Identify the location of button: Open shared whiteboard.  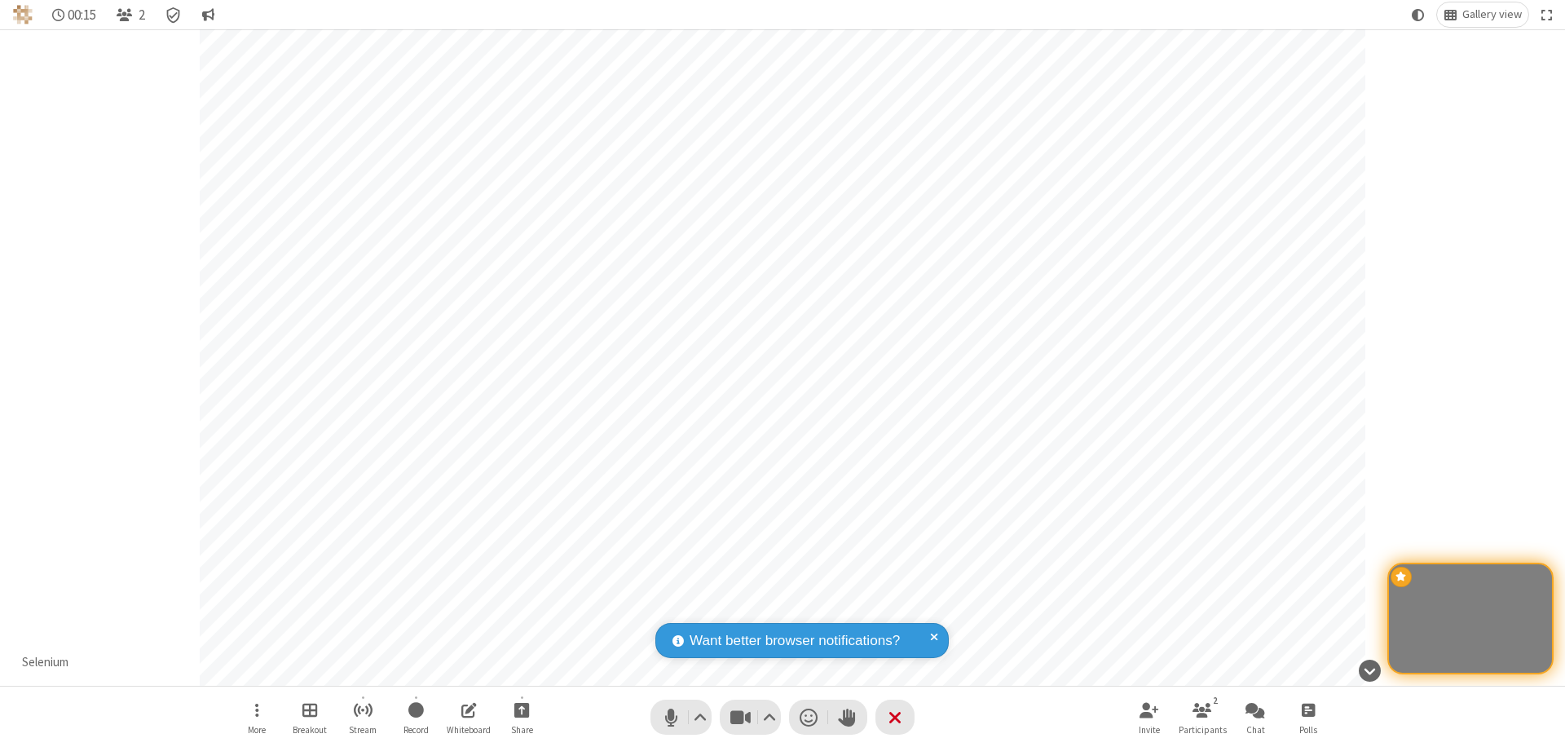
(469, 716).